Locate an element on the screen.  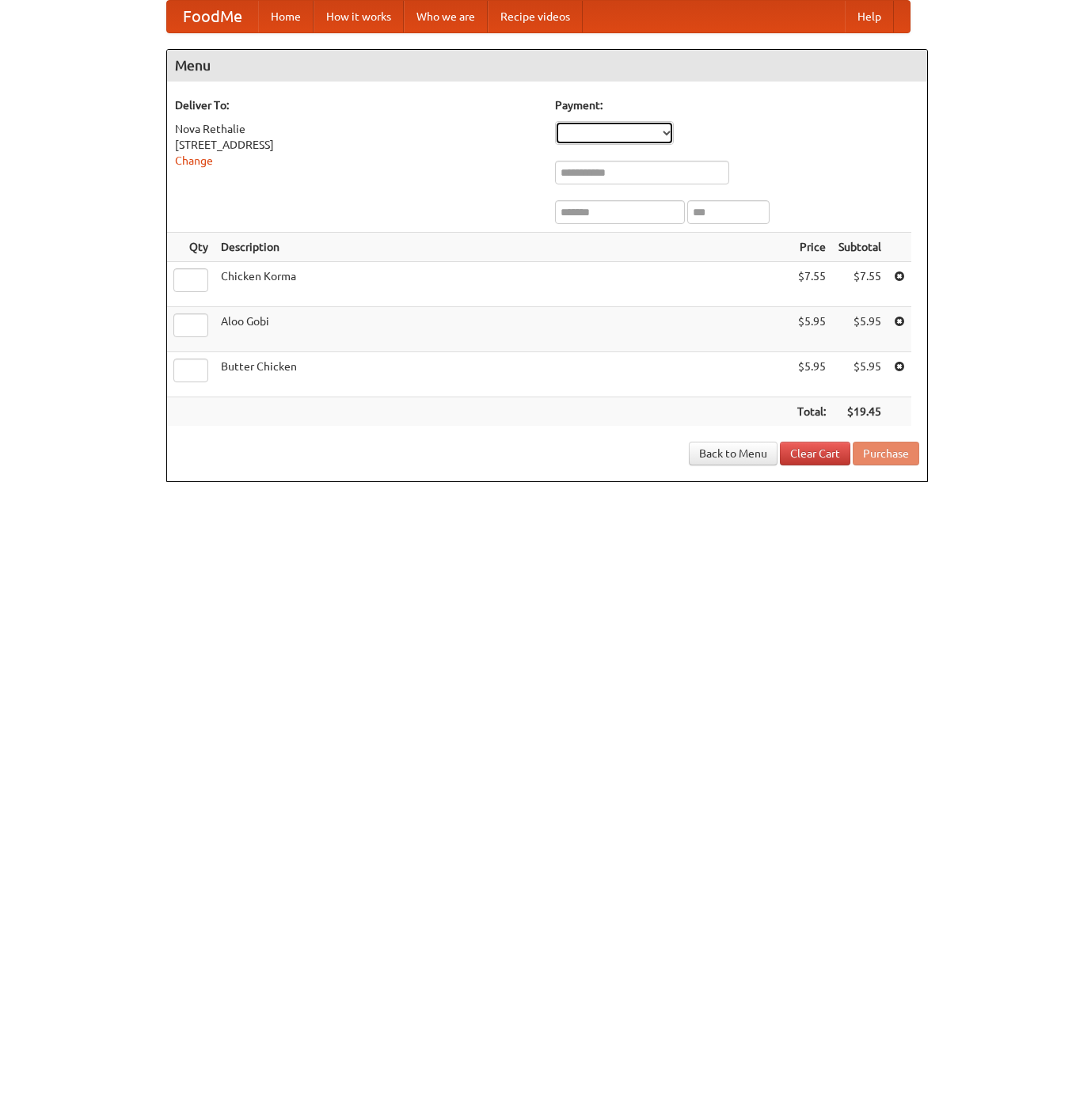
a: Help is located at coordinates (870, 16).